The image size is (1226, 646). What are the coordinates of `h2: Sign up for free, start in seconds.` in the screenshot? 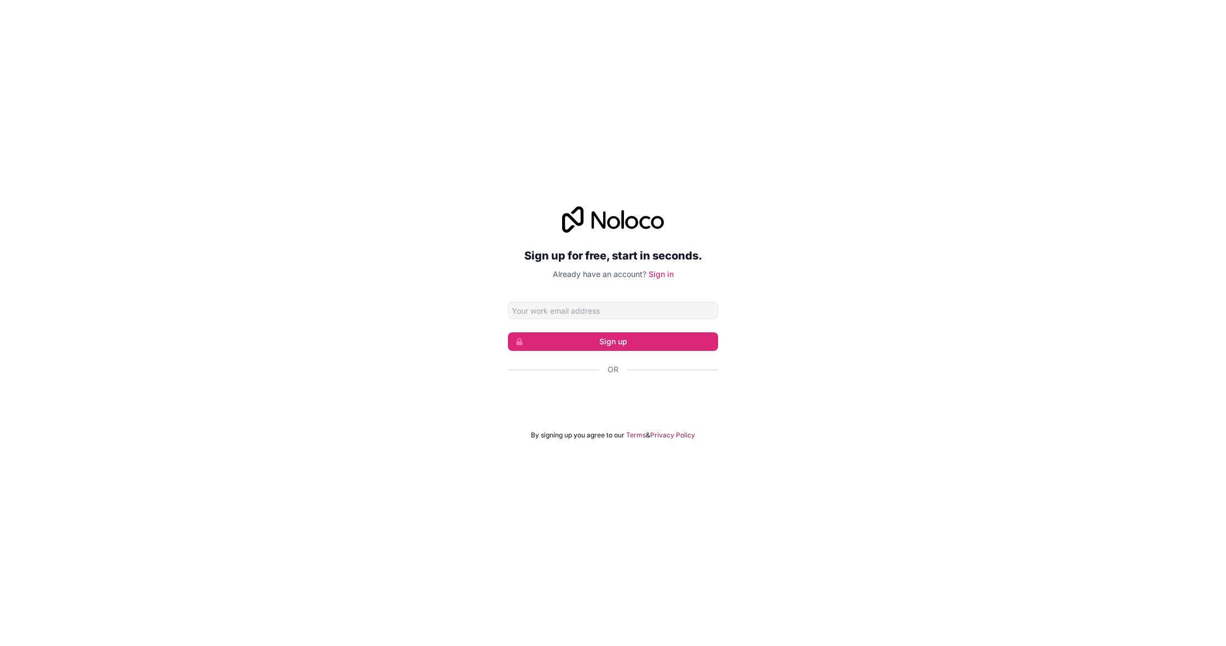 It's located at (613, 256).